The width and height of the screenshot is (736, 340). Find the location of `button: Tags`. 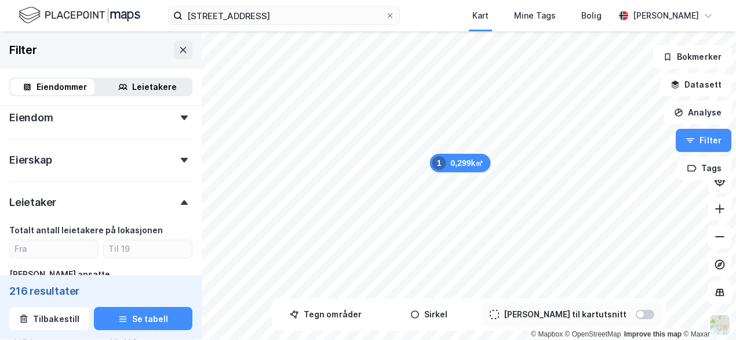

button: Tags is located at coordinates (704, 168).